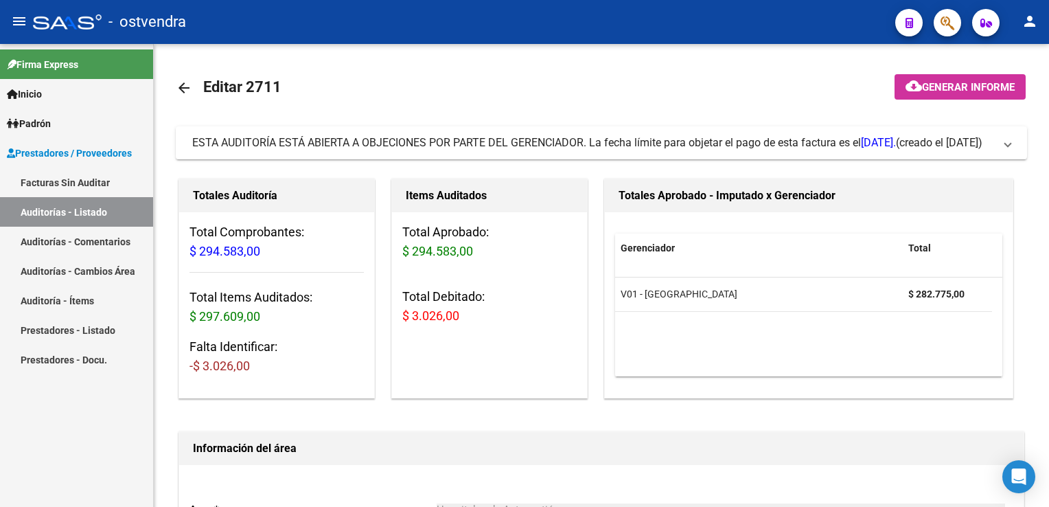 The image size is (1049, 507). Describe the element at coordinates (490, 242) in the screenshot. I see `h3: Total Aprobado:` at that location.